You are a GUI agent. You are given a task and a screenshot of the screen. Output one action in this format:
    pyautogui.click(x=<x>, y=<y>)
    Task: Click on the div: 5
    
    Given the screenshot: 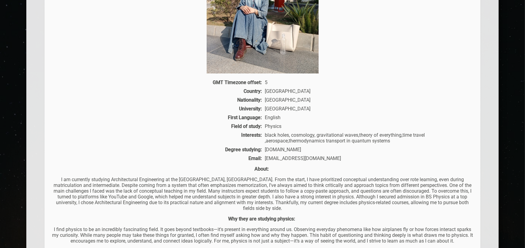 What is the action you would take?
    pyautogui.click(x=369, y=82)
    